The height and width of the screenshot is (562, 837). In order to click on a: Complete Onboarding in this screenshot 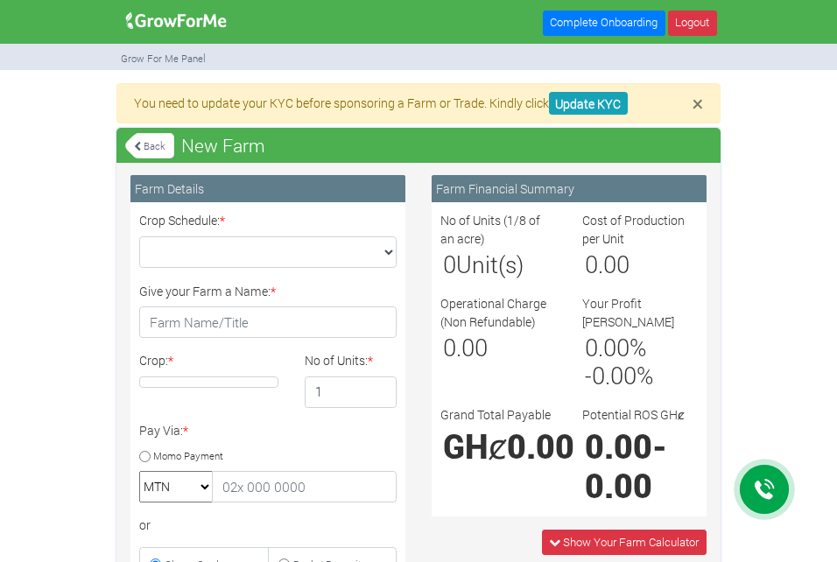, I will do `click(604, 23)`.